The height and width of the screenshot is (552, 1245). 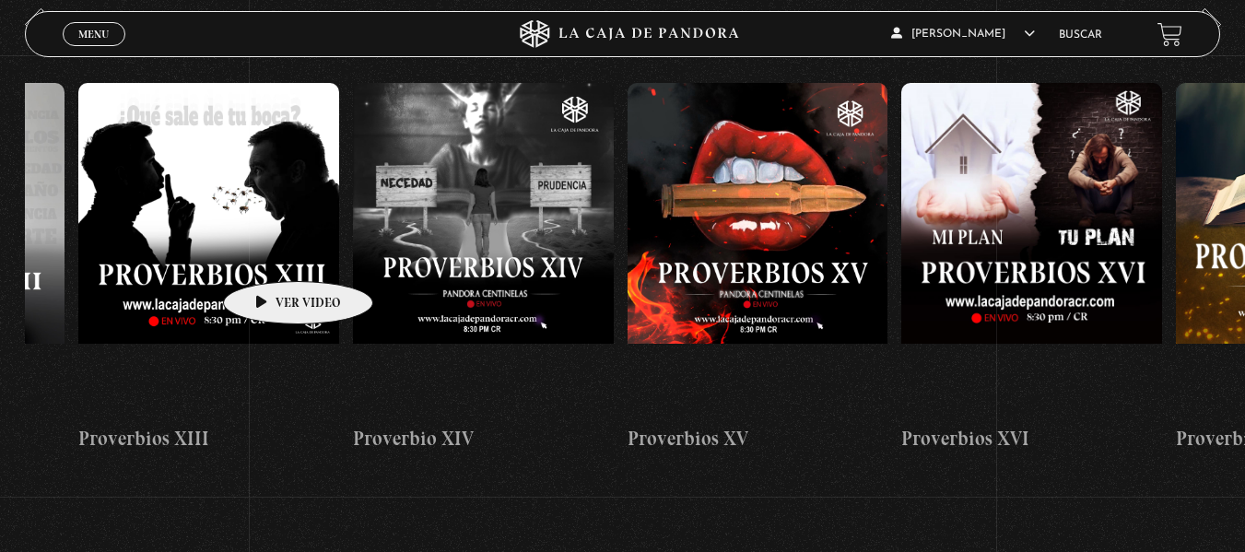 What do you see at coordinates (41, 24) in the screenshot?
I see `button: Previous` at bounding box center [41, 24].